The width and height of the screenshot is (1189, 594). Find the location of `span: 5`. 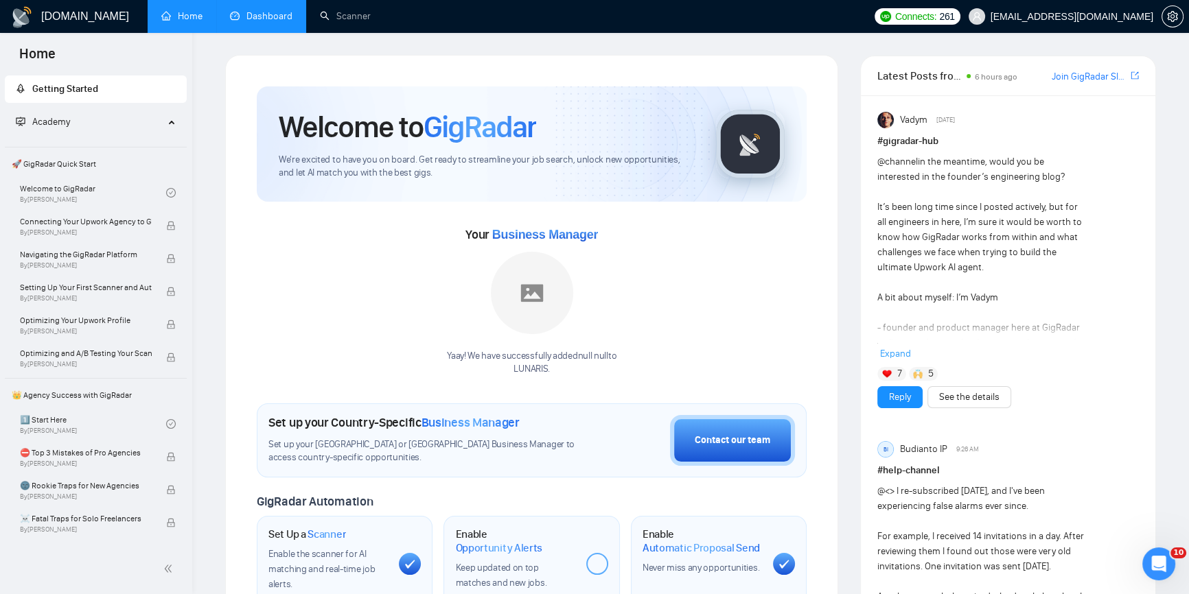

span: 5 is located at coordinates (931, 374).